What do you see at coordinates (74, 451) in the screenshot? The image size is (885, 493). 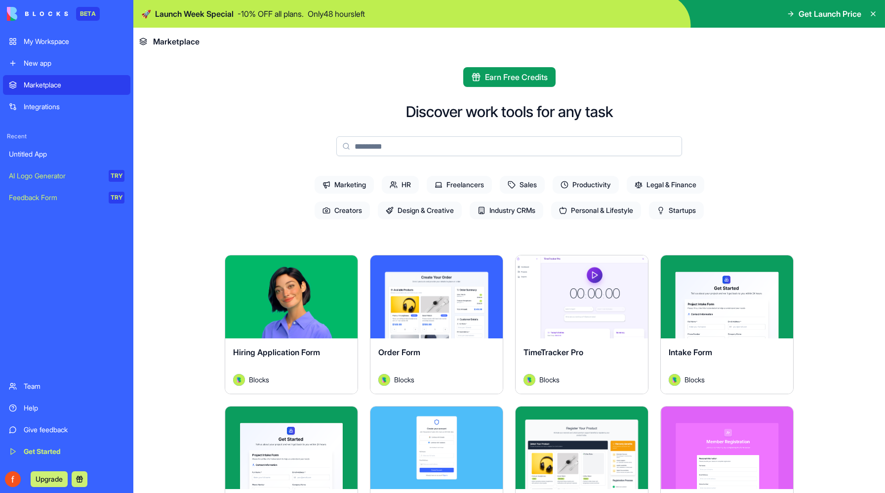 I see `div: Get Started` at bounding box center [74, 451].